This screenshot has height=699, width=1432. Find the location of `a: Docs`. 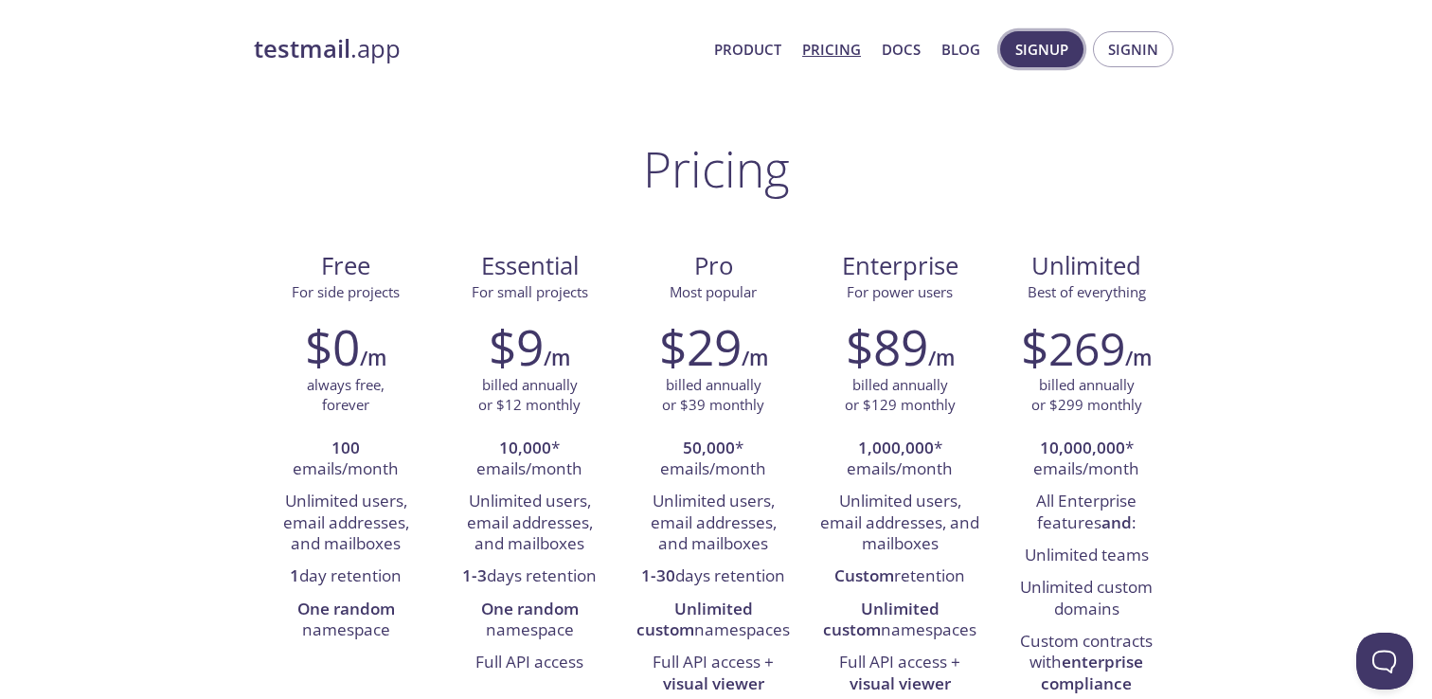

a: Docs is located at coordinates (901, 49).